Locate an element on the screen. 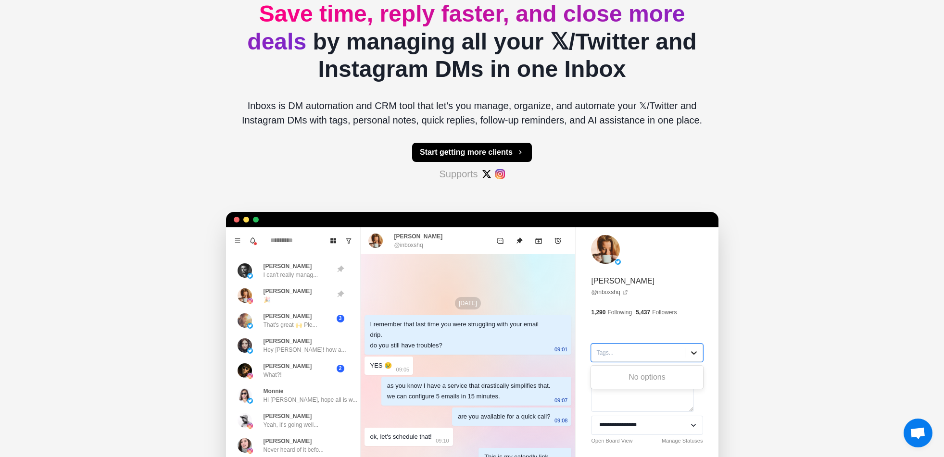 The height and width of the screenshot is (457, 944). p: Followers is located at coordinates (664, 312).